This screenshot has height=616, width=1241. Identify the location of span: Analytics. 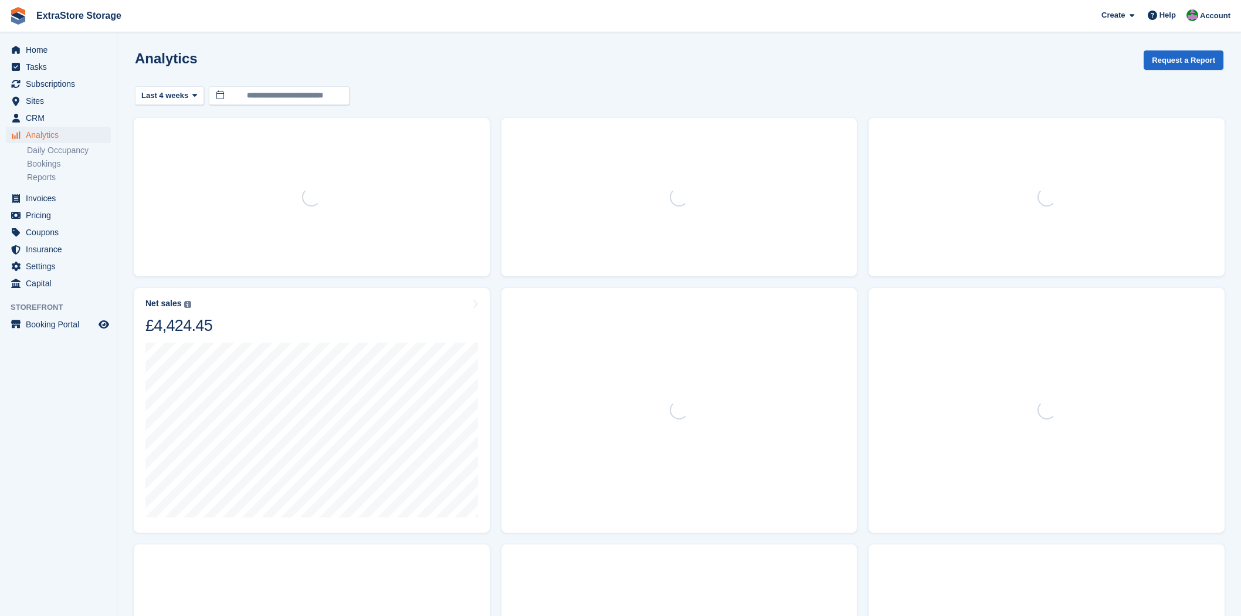
(61, 135).